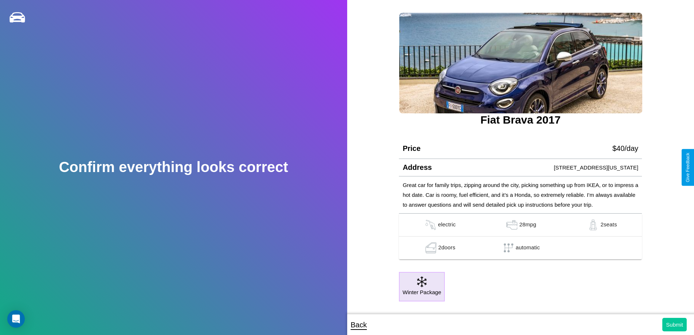 Image resolution: width=694 pixels, height=335 pixels. Describe the element at coordinates (520, 120) in the screenshot. I see `h3: Fiat Brava 2017` at that location.